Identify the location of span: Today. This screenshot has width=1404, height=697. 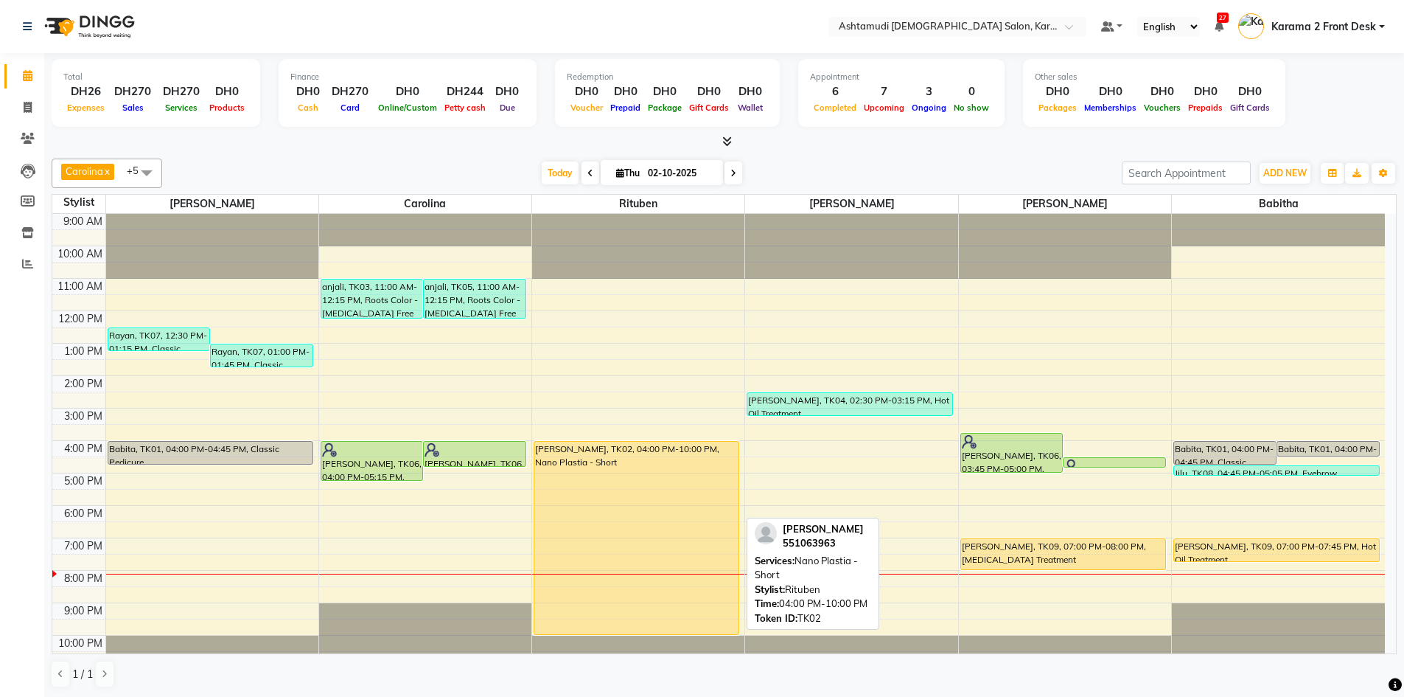
(560, 173).